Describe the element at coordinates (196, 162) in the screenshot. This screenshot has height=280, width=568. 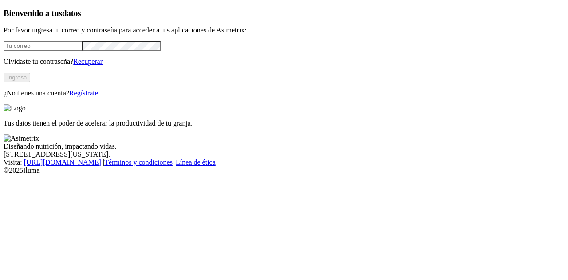
I see `a: Línea de ética` at that location.